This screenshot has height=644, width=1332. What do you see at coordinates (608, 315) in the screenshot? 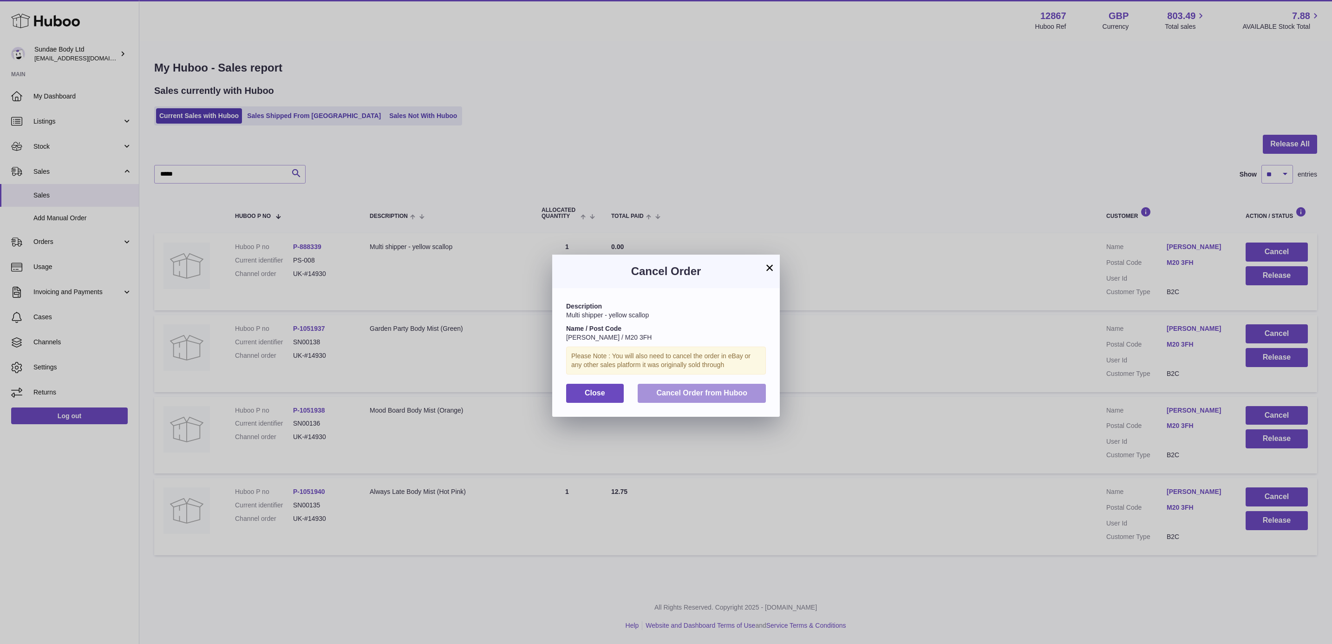
I see `span: Multi shipper - yellow scallop` at bounding box center [608, 315].